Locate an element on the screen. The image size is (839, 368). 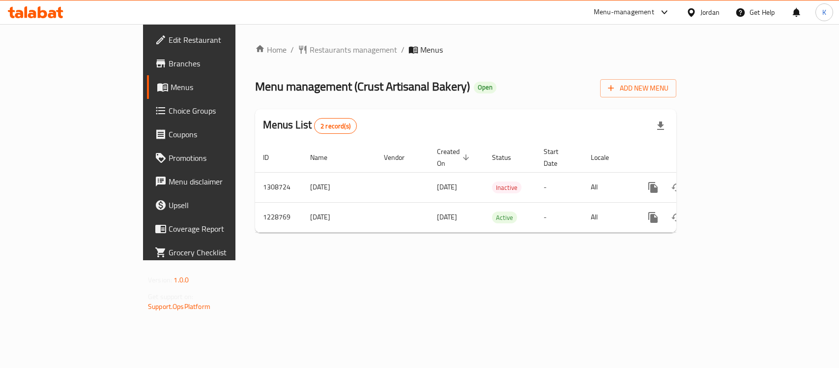
a: Promotions is located at coordinates (215, 158).